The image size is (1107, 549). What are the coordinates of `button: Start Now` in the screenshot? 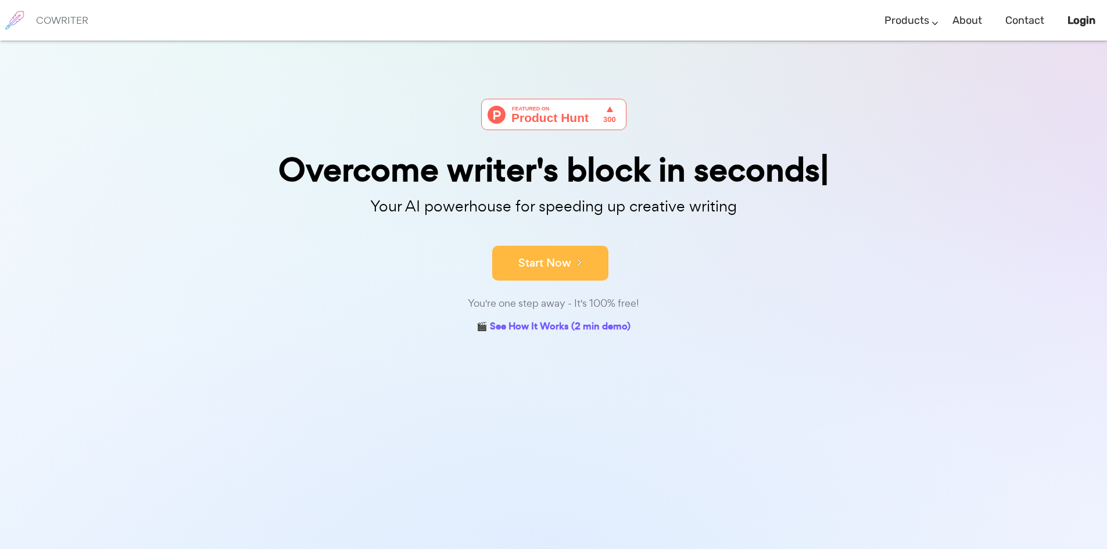 It's located at (550, 263).